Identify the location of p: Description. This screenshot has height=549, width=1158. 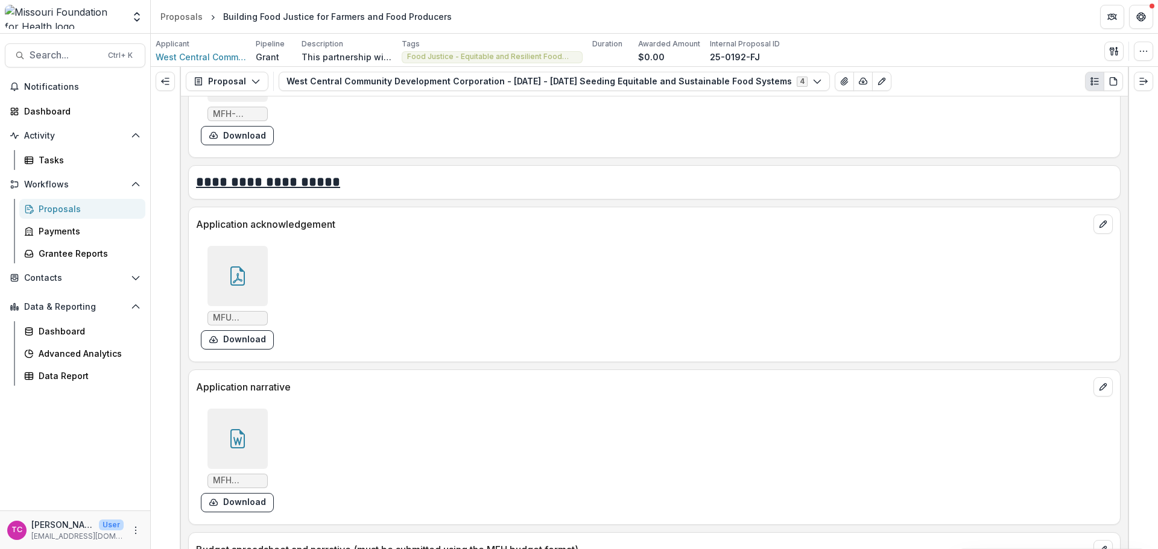
(322, 44).